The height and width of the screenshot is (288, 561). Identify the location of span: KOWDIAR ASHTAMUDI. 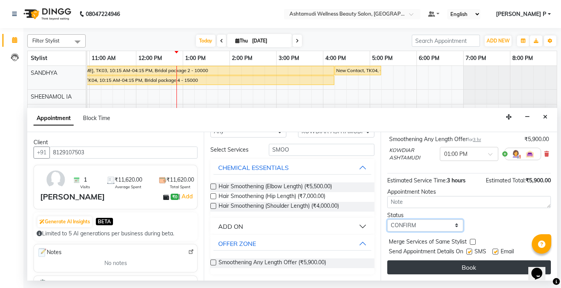
(413, 154).